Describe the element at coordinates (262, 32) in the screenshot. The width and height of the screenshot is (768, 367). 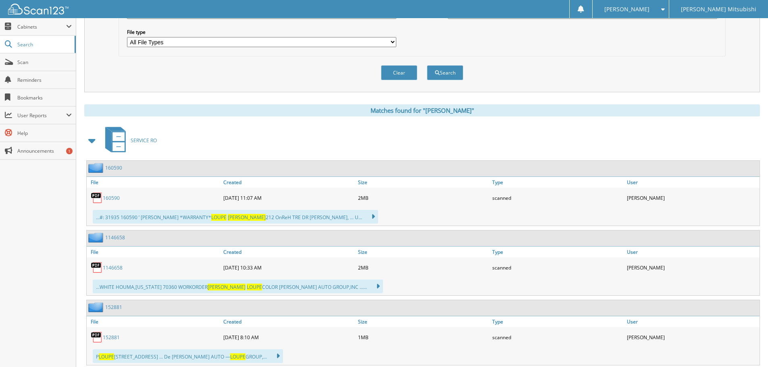
I see `label: File type` at that location.